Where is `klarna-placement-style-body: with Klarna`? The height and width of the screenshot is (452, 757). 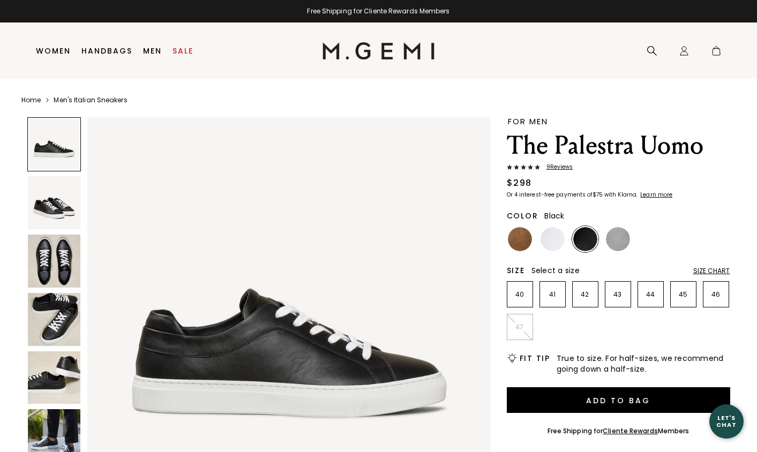
klarna-placement-style-body: with Klarna is located at coordinates (622, 195).